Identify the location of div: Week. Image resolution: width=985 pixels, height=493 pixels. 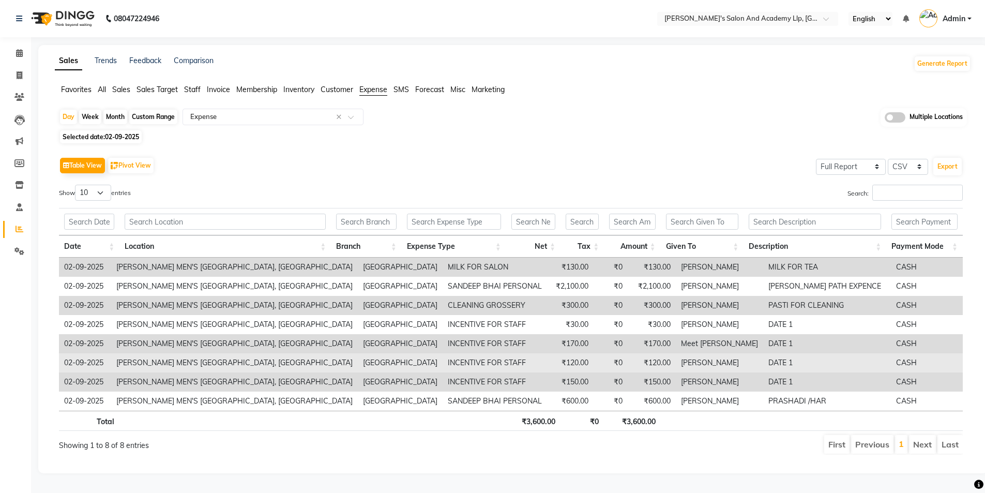
(90, 117).